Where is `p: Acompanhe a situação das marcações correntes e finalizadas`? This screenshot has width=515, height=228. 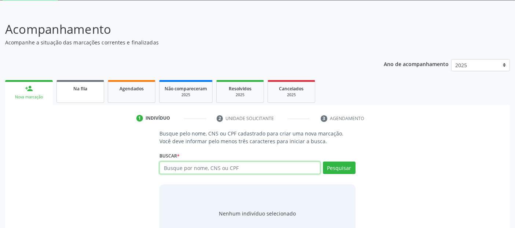
p: Acompanhe a situação das marcações correntes e finalizadas is located at coordinates (182, 42).